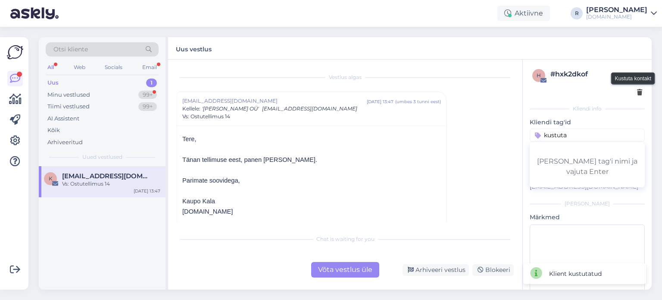 Image resolution: width=662 pixels, height=300 pixels. I want to click on div: Arhiveeri vestlus, so click(436, 270).